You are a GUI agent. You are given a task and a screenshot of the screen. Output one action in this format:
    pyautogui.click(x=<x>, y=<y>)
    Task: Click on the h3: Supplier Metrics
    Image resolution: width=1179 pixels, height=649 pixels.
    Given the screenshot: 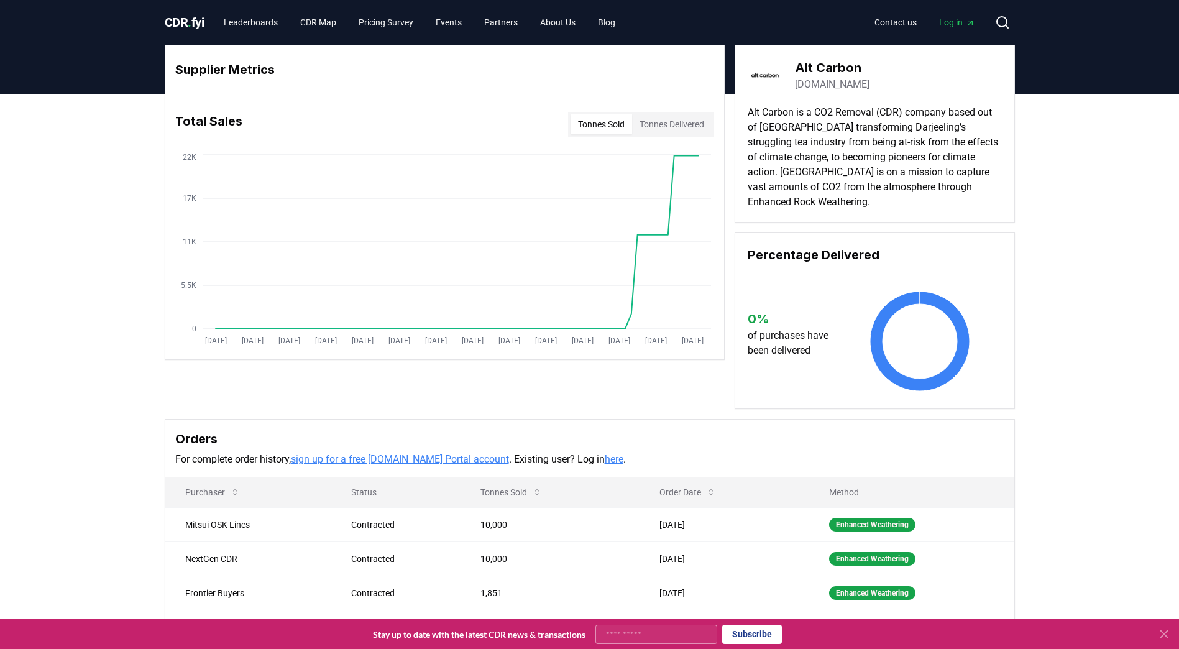 What is the action you would take?
    pyautogui.click(x=444, y=70)
    